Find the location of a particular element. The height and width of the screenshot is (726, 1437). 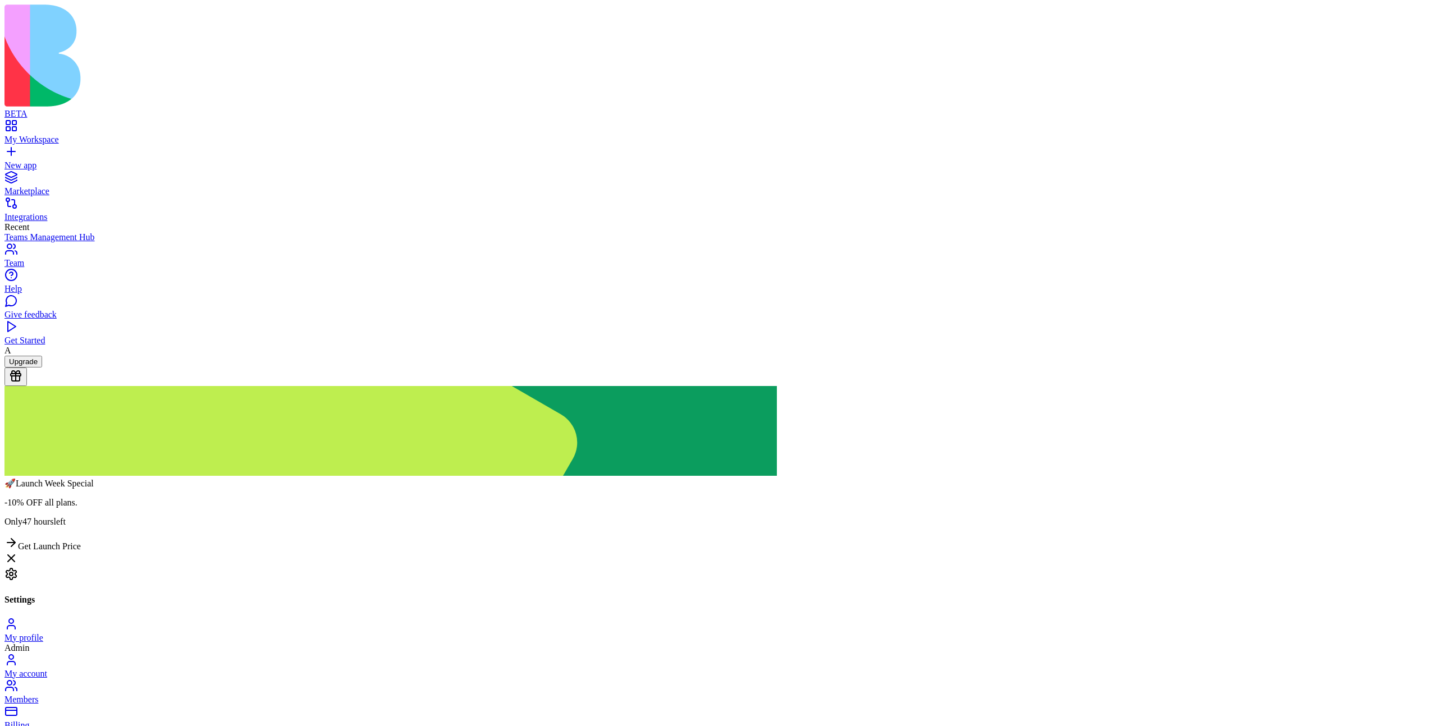

div: Help is located at coordinates (718, 289).